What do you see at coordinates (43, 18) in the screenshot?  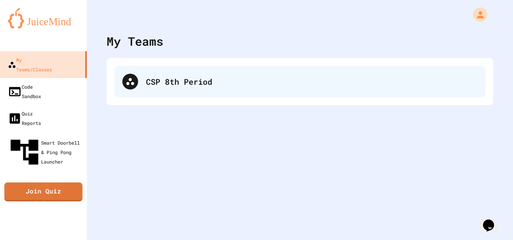 I see `img: logo-orange.svg` at bounding box center [43, 18].